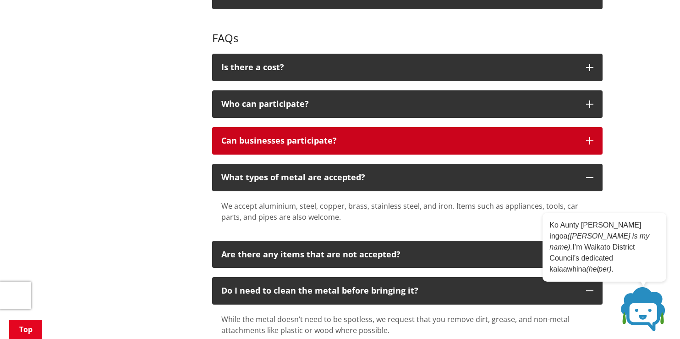  I want to click on p: Can businesses participate?, so click(399, 141).